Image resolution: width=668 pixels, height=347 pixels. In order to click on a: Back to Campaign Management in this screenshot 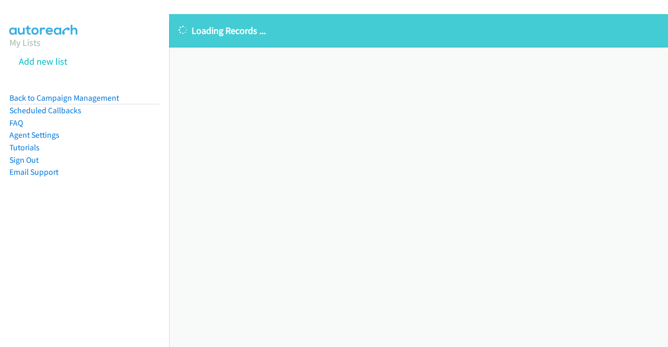, I will do `click(64, 98)`.